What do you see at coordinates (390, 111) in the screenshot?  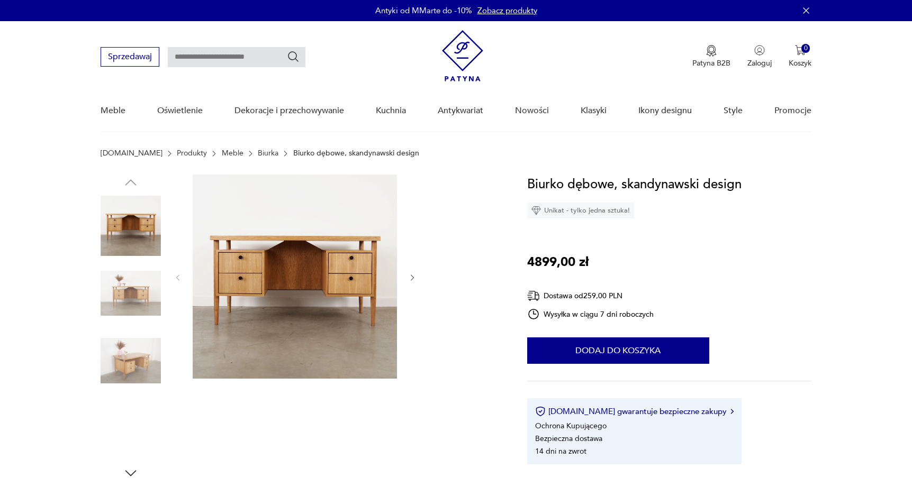 I see `a: Kuchnia` at bounding box center [390, 111].